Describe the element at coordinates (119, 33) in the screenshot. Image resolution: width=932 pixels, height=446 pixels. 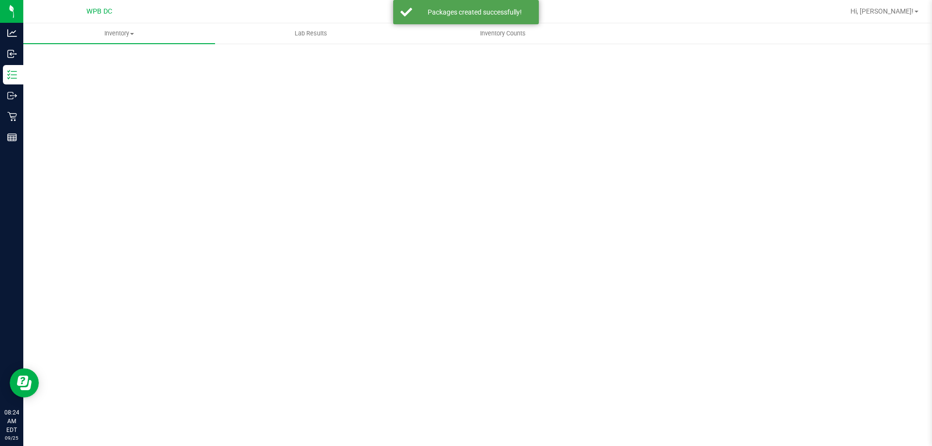
I see `a: Inventory` at that location.